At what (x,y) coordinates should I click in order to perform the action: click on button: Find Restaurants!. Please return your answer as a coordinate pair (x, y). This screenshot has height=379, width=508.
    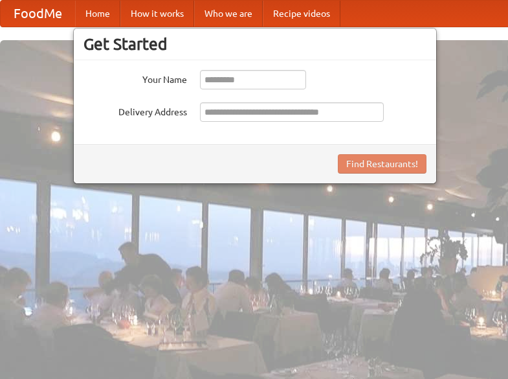
    Looking at the image, I should click on (382, 164).